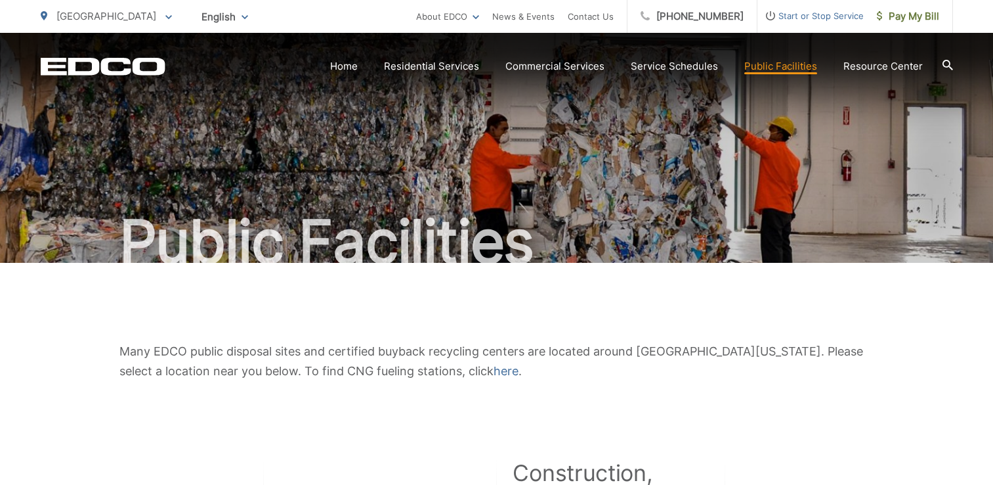 The image size is (993, 485). Describe the element at coordinates (506, 371) in the screenshot. I see `a: here` at that location.